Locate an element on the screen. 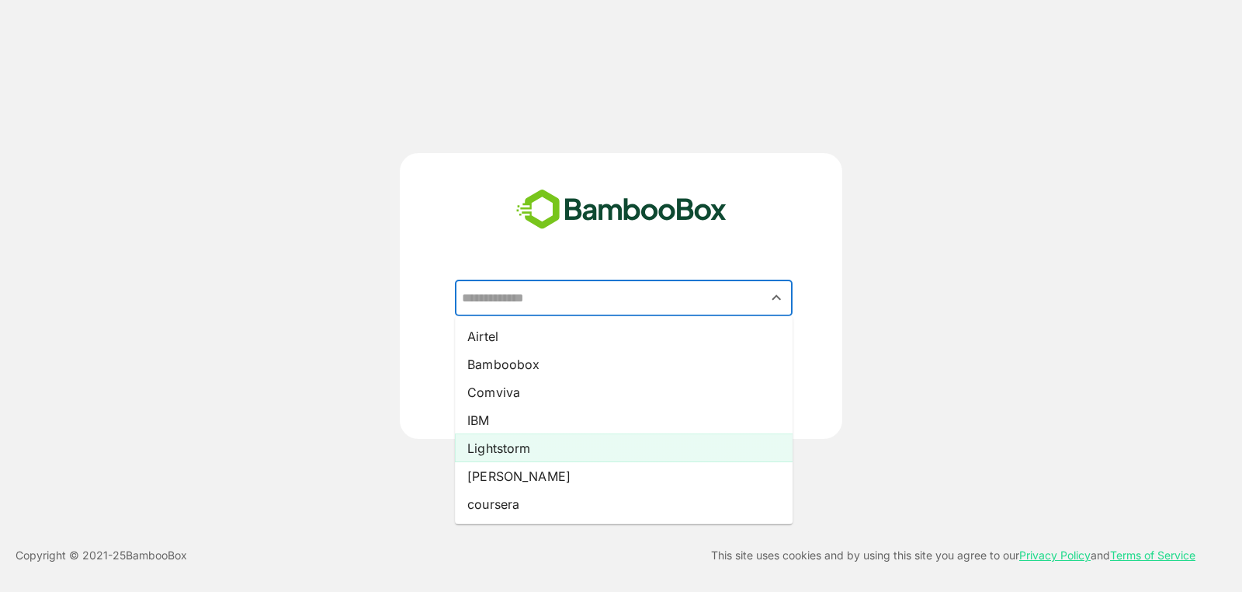 Image resolution: width=1242 pixels, height=592 pixels. li: Bamboobox is located at coordinates (624, 364).